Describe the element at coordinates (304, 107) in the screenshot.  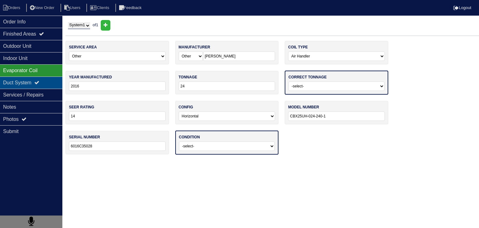
I see `label: model number` at that location.